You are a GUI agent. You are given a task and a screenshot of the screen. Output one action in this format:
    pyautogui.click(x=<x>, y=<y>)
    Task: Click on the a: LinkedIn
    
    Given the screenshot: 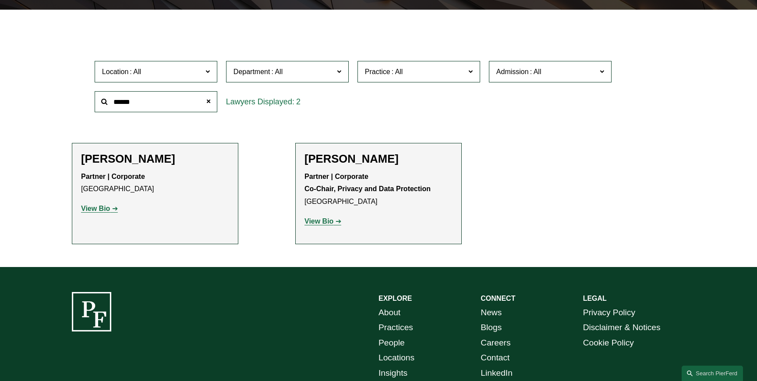 What is the action you would take?
    pyautogui.click(x=496, y=373)
    